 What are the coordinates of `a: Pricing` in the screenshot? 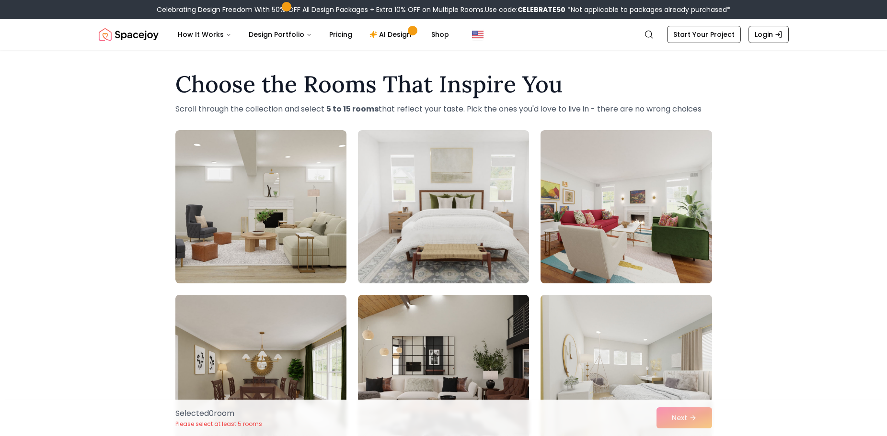 It's located at (341, 34).